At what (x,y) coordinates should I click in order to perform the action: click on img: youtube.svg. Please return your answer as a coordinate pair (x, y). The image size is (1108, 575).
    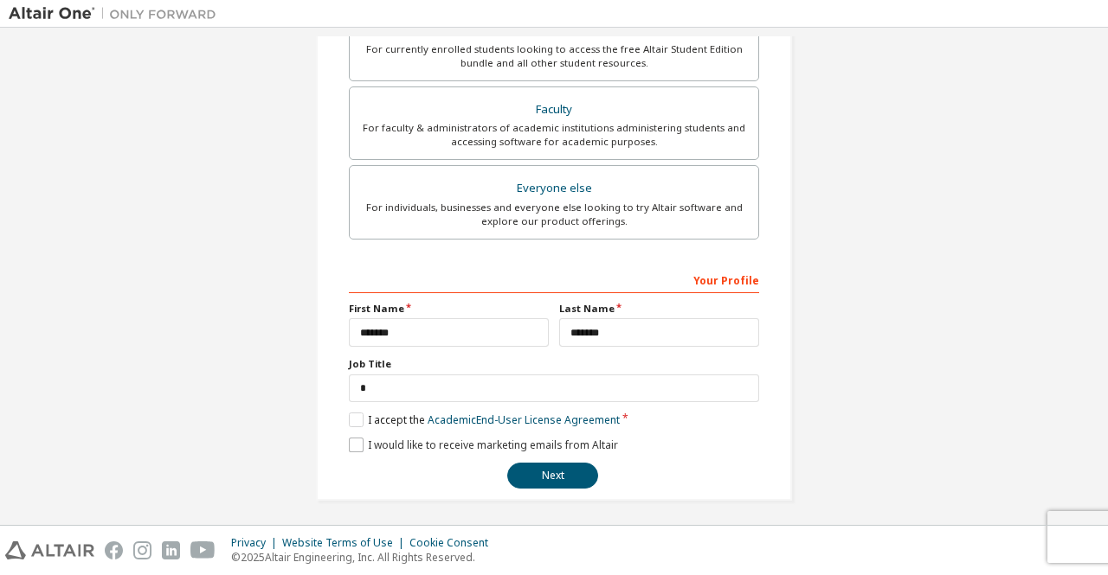
    Looking at the image, I should click on (203, 550).